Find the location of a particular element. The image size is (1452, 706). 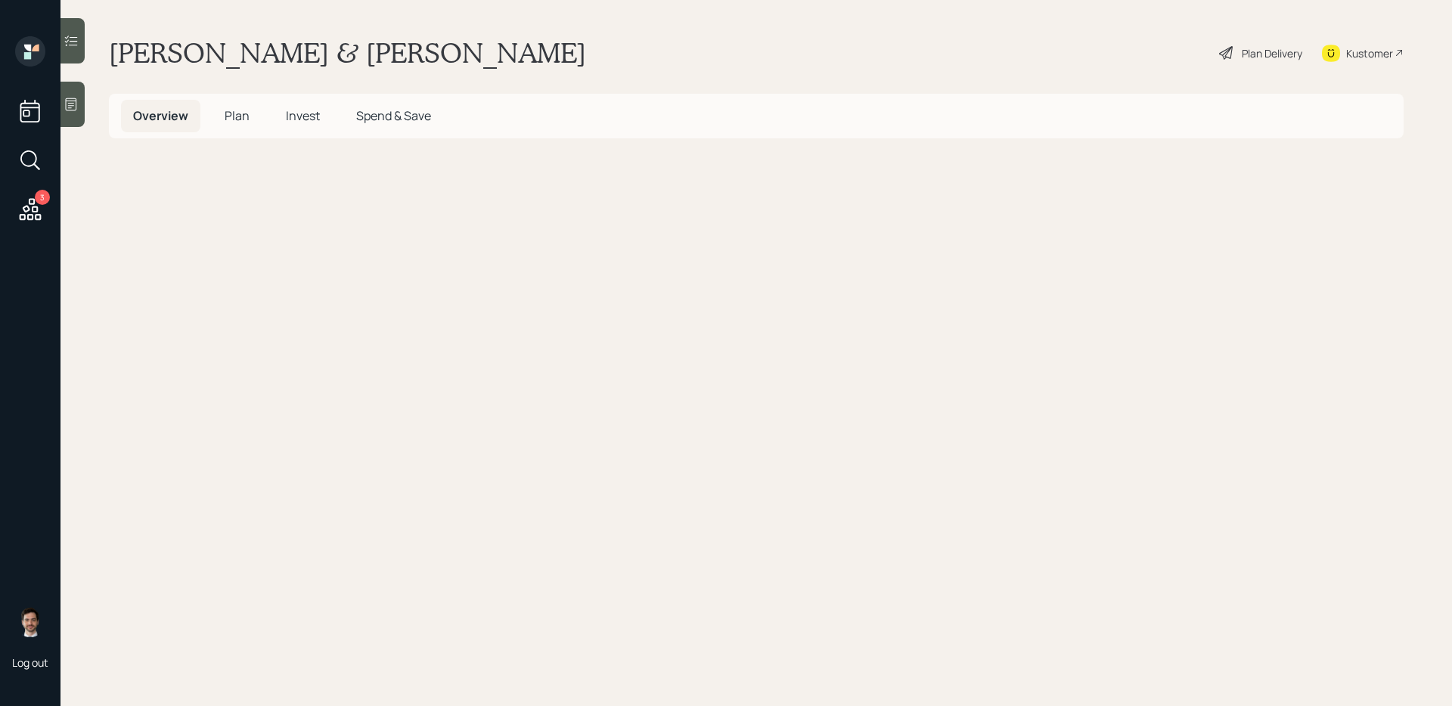

span: Overview is located at coordinates (160, 116).